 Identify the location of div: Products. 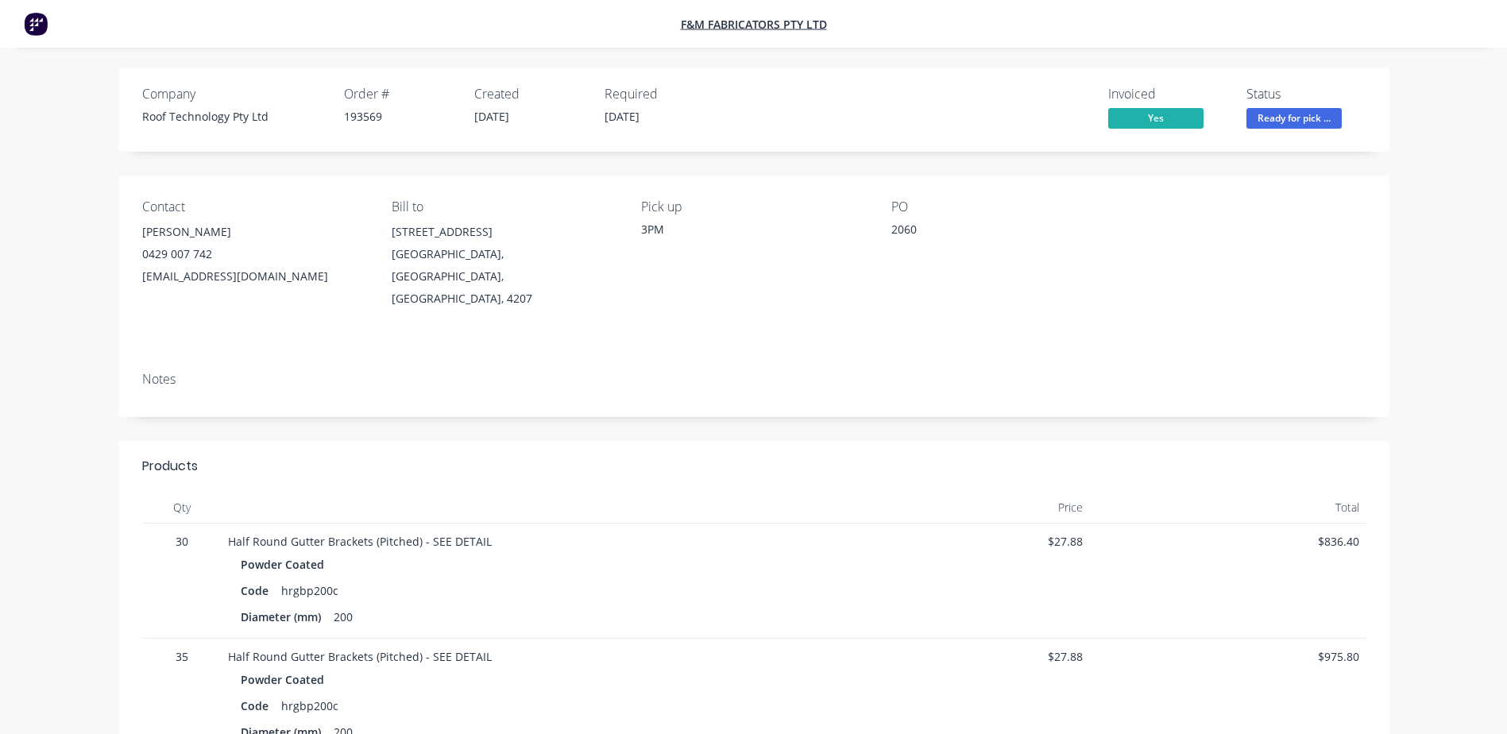
(170, 466).